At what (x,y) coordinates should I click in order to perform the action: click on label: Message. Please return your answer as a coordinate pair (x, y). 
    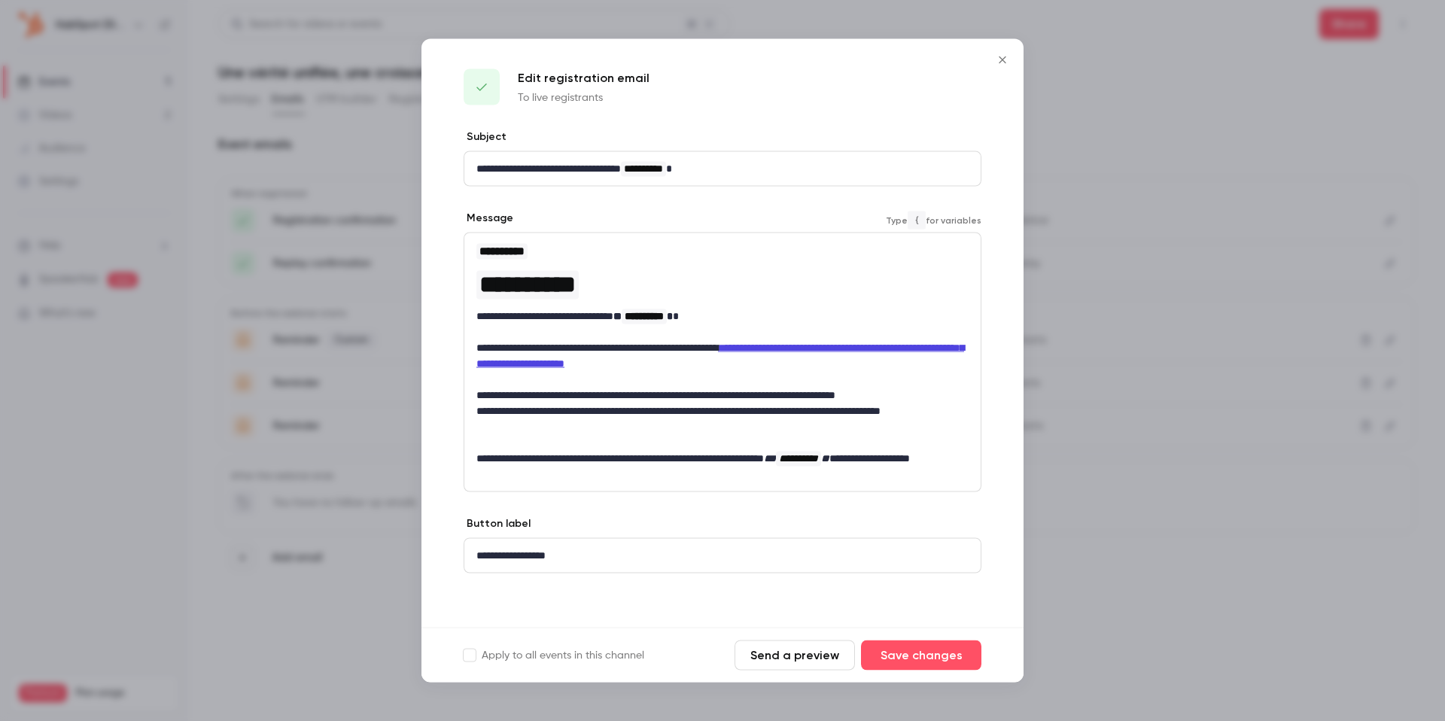
    Looking at the image, I should click on (489, 218).